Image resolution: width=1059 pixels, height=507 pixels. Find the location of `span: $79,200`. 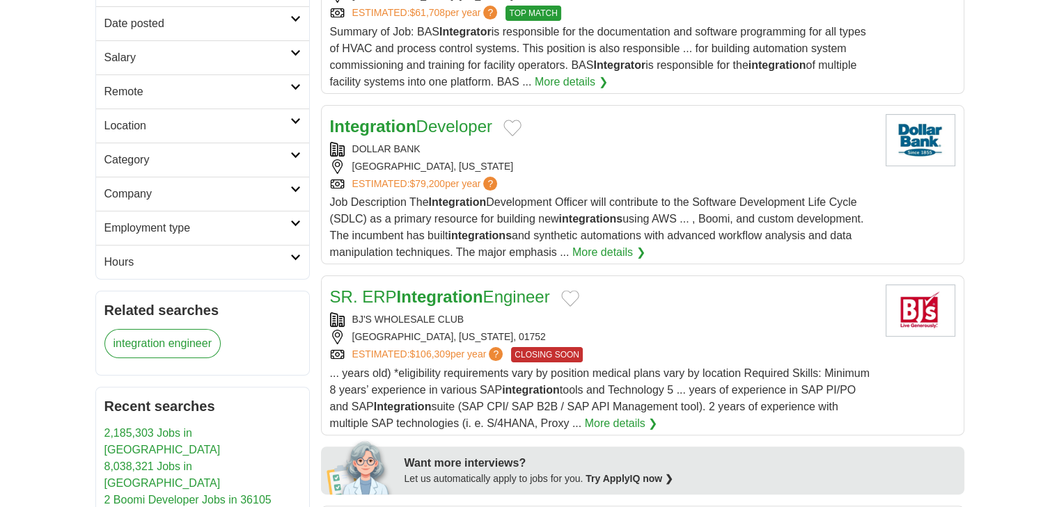

span: $79,200 is located at coordinates (427, 184).